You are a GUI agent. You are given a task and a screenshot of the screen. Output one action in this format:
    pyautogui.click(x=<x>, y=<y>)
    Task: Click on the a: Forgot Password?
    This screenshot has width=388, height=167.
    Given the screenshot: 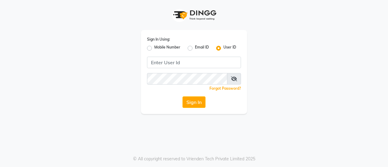 What is the action you would take?
    pyautogui.click(x=225, y=88)
    